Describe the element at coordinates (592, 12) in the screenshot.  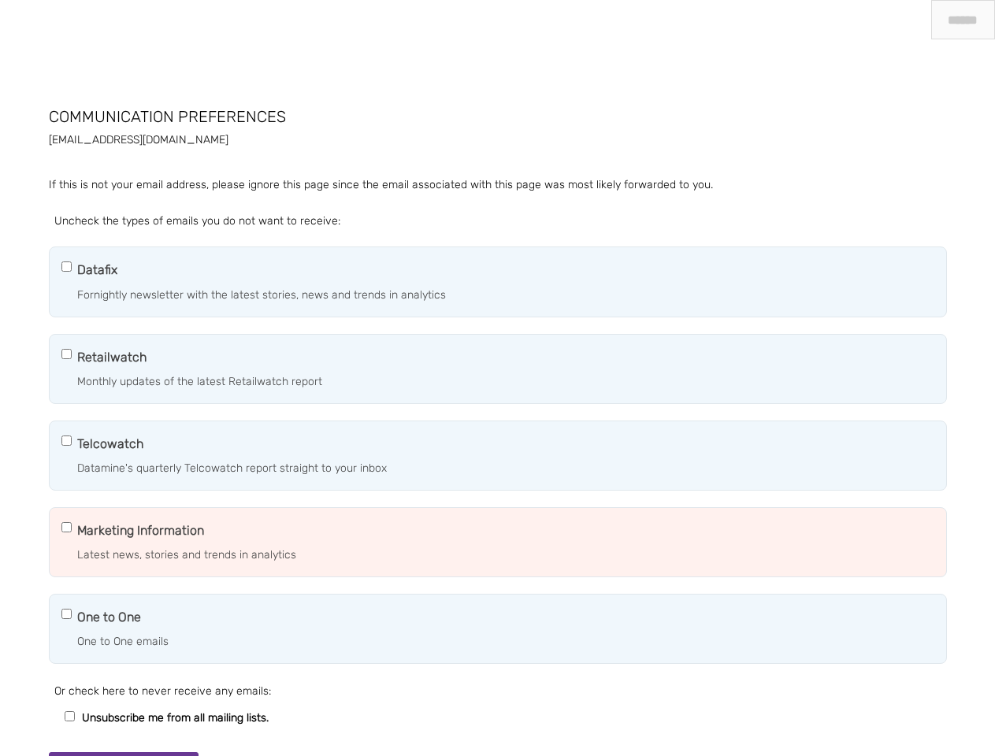
I see `a: What We Do` at that location.